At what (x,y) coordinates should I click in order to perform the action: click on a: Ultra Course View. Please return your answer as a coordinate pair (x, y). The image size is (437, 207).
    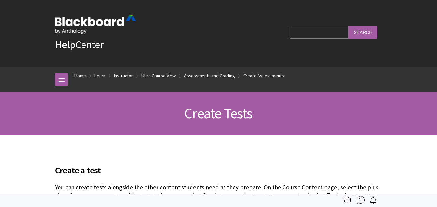
    Looking at the image, I should click on (159, 76).